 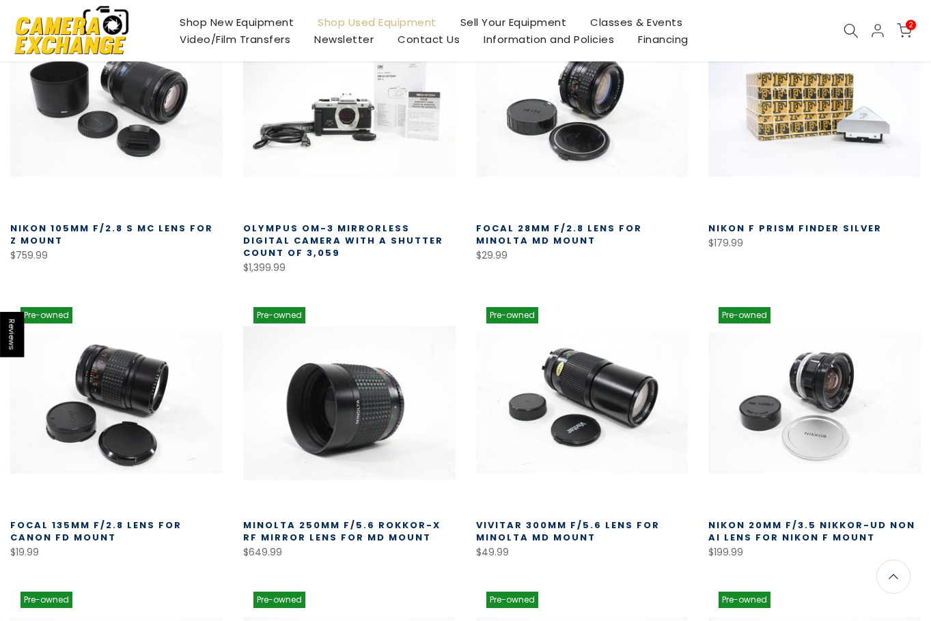 What do you see at coordinates (567, 531) in the screenshot?
I see `a: Vivitar 300mm f/5.6 Lens for Minolta MD Mount` at bounding box center [567, 531].